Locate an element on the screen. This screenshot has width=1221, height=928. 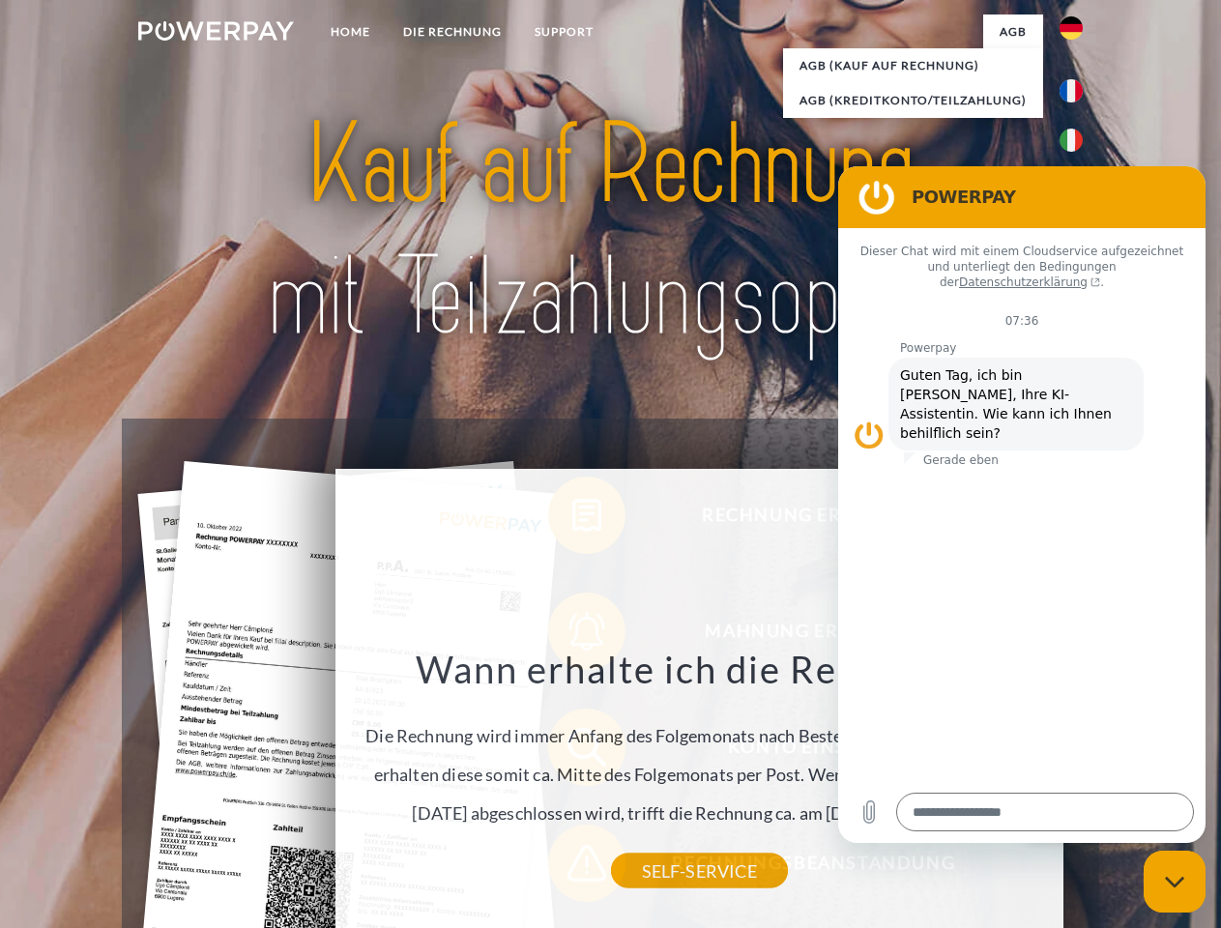
a: SELF-SERVICE is located at coordinates (699, 871).